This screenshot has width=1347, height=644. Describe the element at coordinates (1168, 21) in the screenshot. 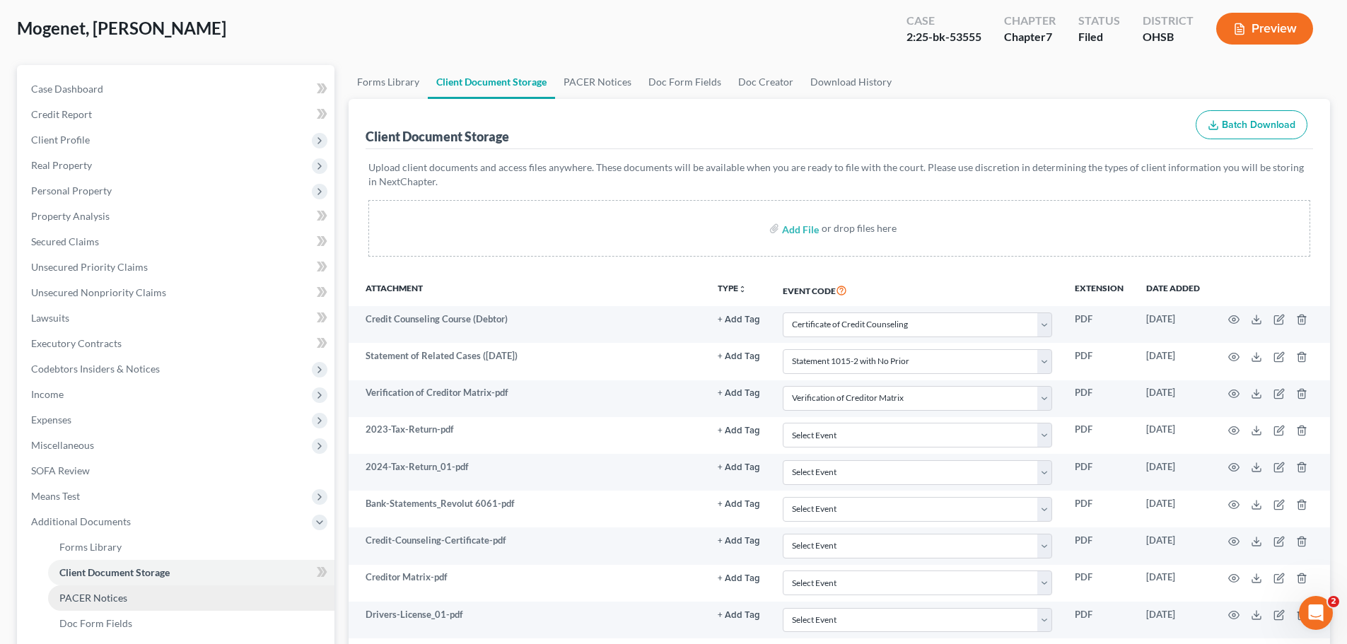

I see `div: District` at that location.